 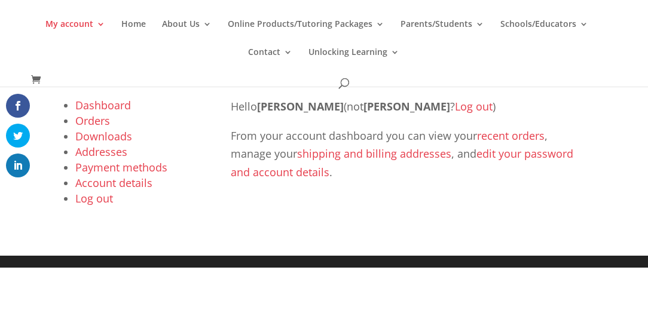 What do you see at coordinates (407, 154) in the screenshot?
I see `p: From your account dashboard you can view your , manage your , and .` at bounding box center [407, 154].